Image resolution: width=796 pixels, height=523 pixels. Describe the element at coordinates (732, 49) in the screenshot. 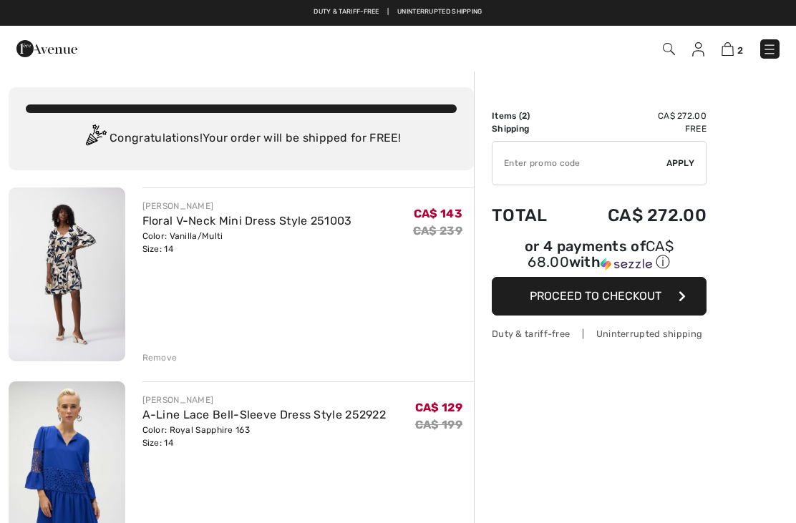

I see `a: 2` at that location.